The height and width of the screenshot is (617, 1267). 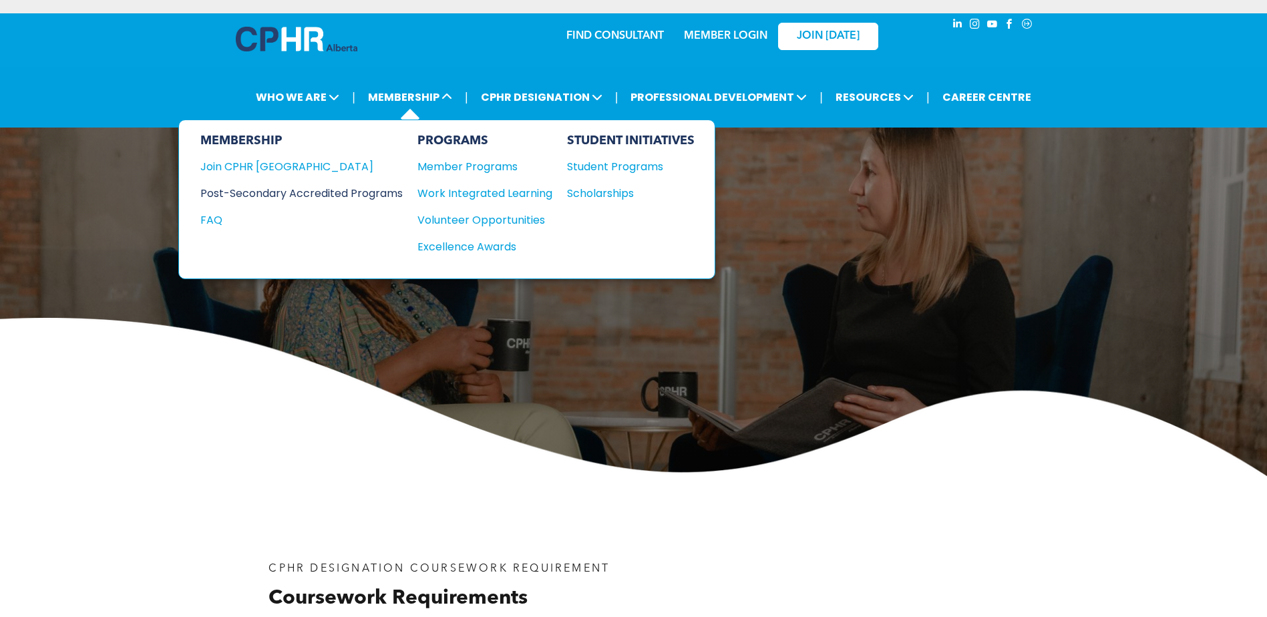 What do you see at coordinates (485, 247) in the screenshot?
I see `a: Excellence Awards` at bounding box center [485, 247].